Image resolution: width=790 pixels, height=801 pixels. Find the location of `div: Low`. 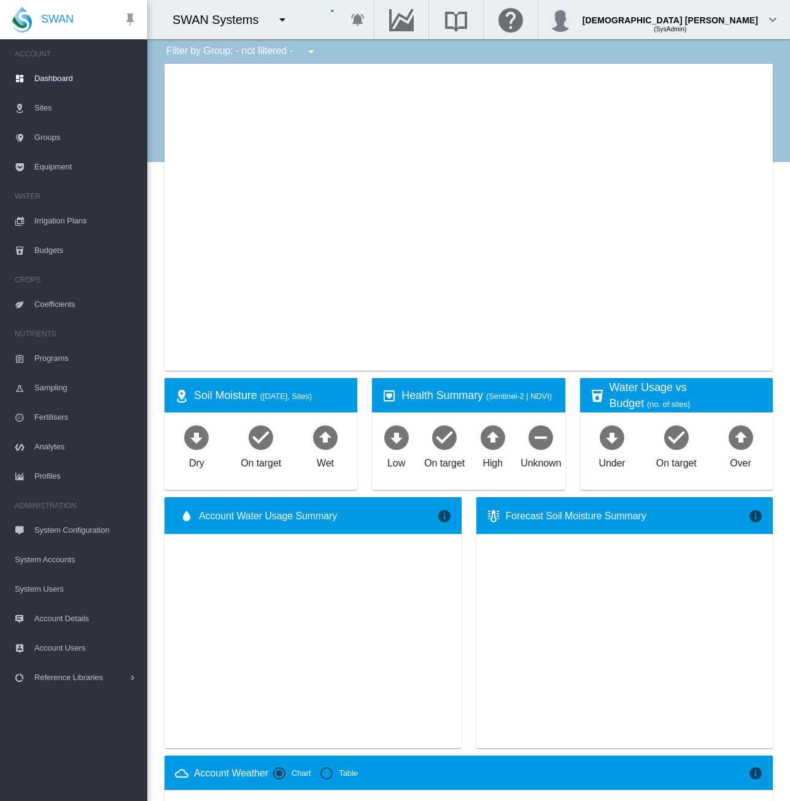

div: Low is located at coordinates (396, 461).